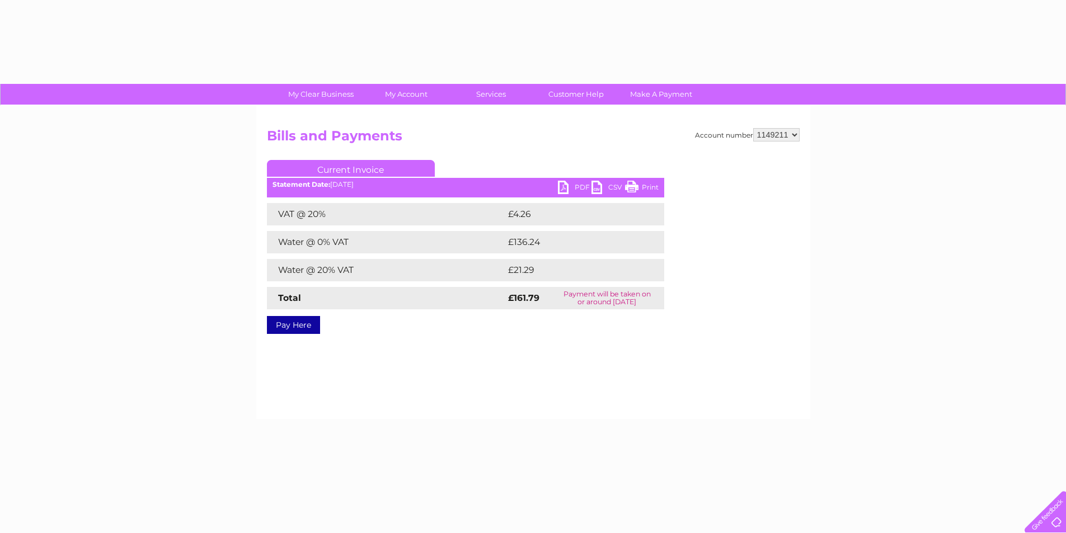  I want to click on a: Print, so click(642, 189).